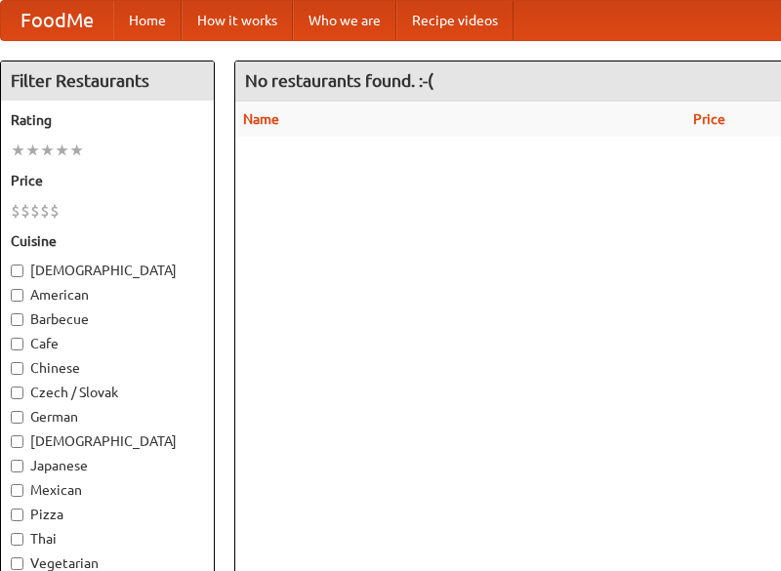 The height and width of the screenshot is (571, 781). What do you see at coordinates (107, 241) in the screenshot?
I see `h5: Cuisine` at bounding box center [107, 241].